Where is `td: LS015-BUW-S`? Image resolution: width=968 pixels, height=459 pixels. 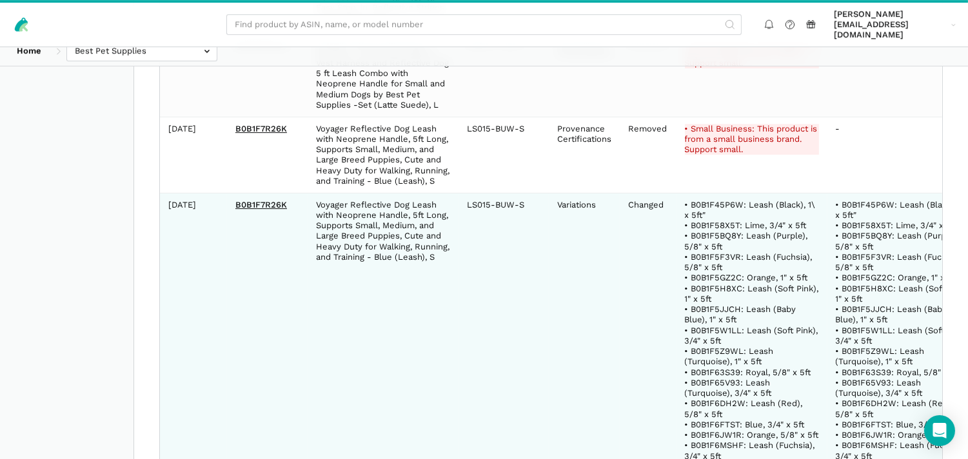 td: LS015-BUW-S is located at coordinates (504, 155).